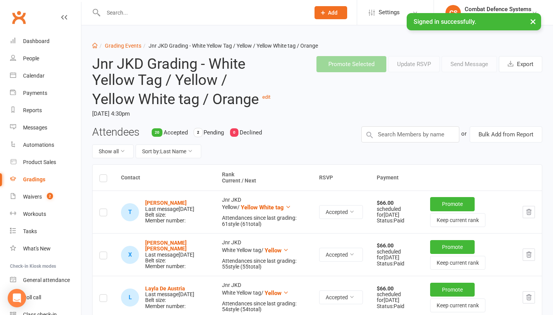 The height and width of the screenshot is (315, 553). What do you see at coordinates (230, 46) in the screenshot?
I see `li: Jnr JKD Grading - White Yellow Tag / Yellow / Yellow White tag / Orange` at bounding box center [230, 46].